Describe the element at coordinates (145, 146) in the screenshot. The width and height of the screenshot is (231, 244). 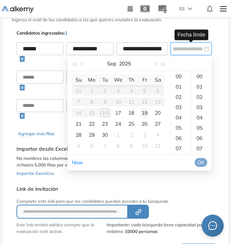
I see `td: 2025-10-10` at that location.